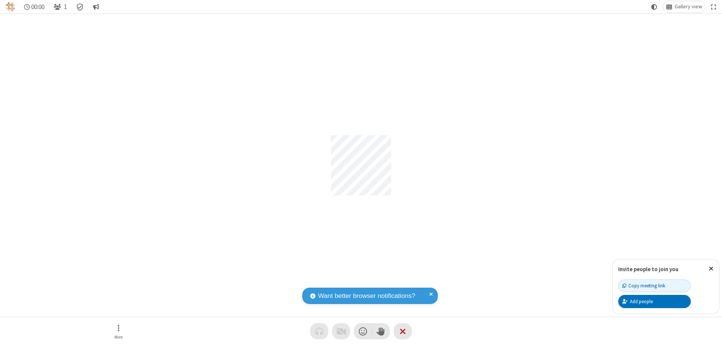 This screenshot has height=345, width=722. What do you see at coordinates (65, 7) in the screenshot?
I see `span: 1` at bounding box center [65, 7].